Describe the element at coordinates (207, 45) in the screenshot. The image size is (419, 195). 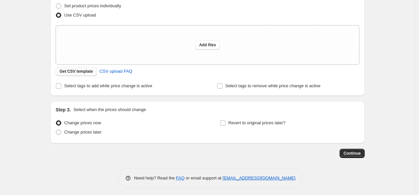
I see `button: Add files` at that location.